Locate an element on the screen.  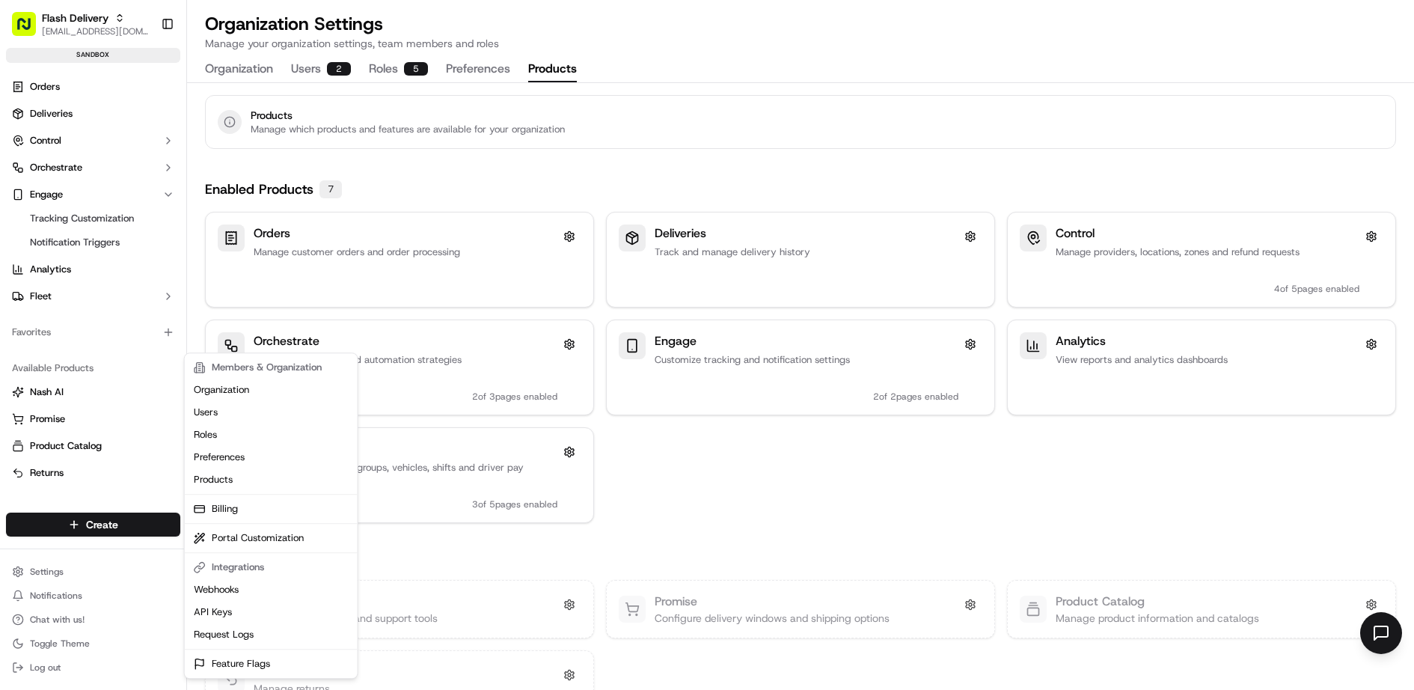
span: Notification Triggers is located at coordinates (75, 242).